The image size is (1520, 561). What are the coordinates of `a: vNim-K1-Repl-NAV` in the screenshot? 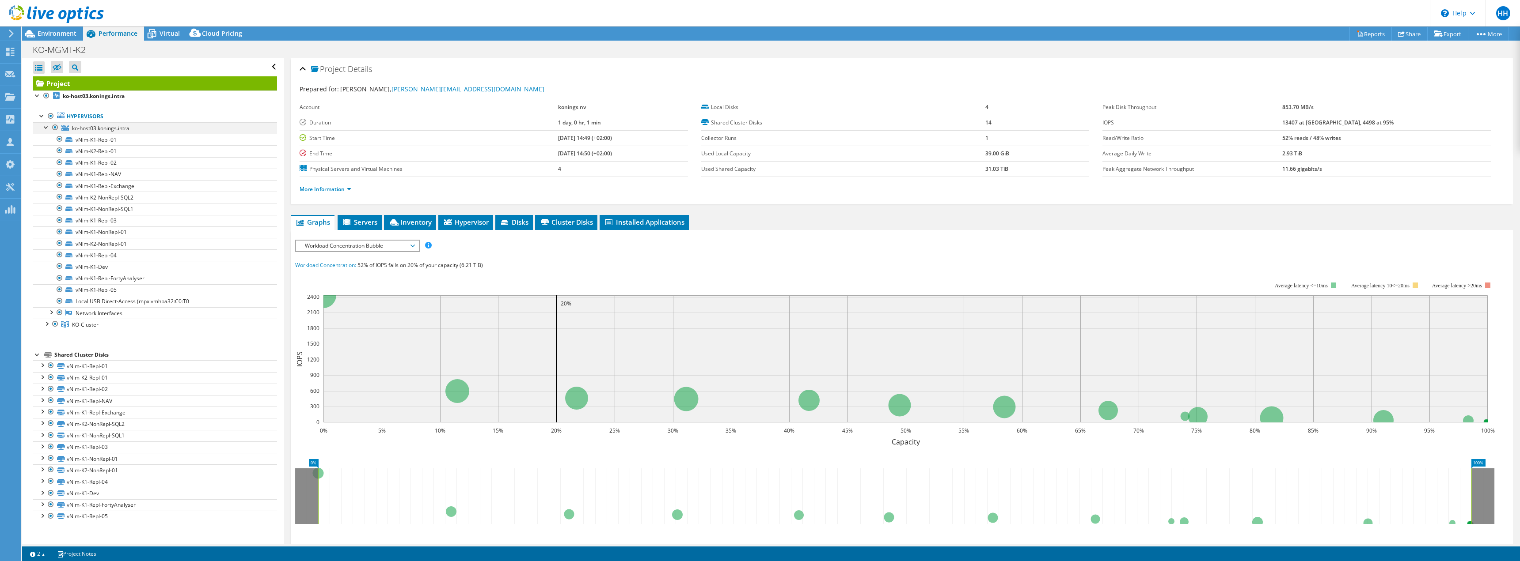 It's located at (155, 174).